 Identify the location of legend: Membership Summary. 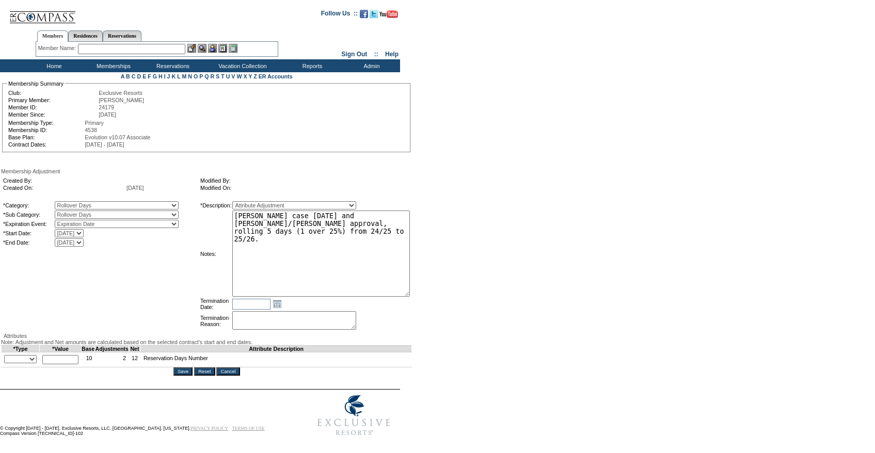
(36, 84).